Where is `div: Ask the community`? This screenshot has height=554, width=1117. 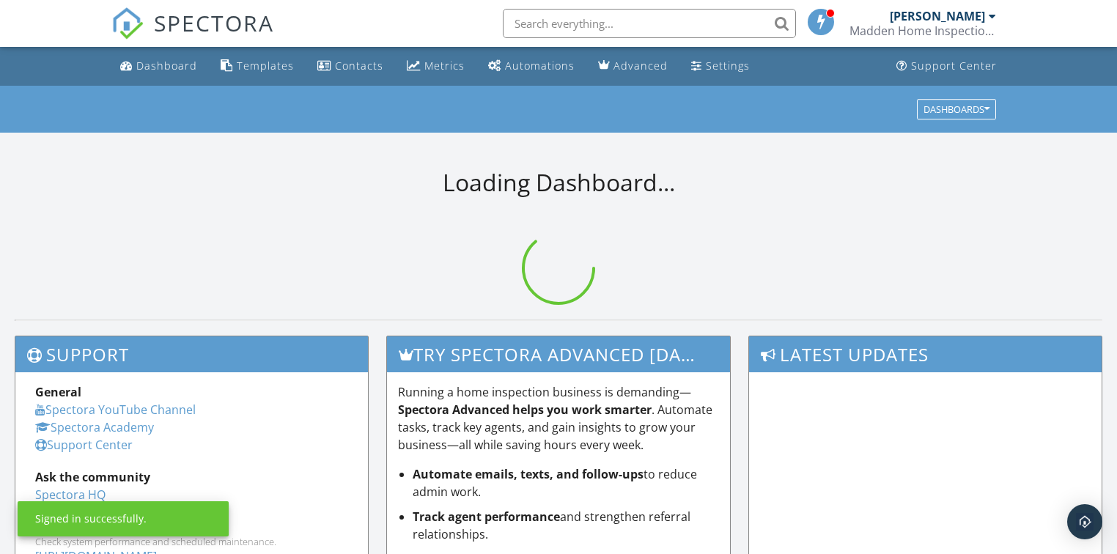 div: Ask the community is located at coordinates (191, 477).